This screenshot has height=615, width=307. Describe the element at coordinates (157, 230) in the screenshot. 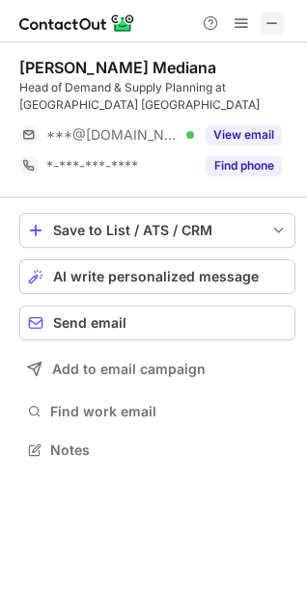

I see `div: Save to List / ATS / CRM` at that location.